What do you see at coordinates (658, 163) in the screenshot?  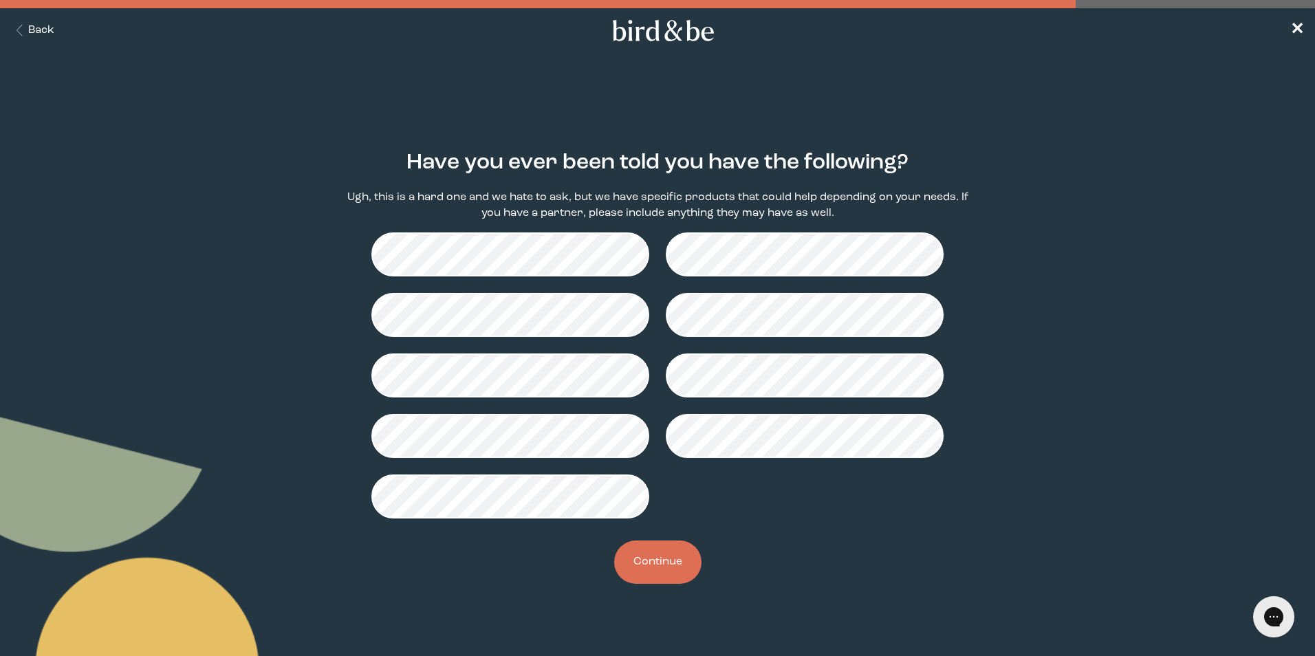 I see `h2: Have you ever been told you have the following?` at bounding box center [658, 163].